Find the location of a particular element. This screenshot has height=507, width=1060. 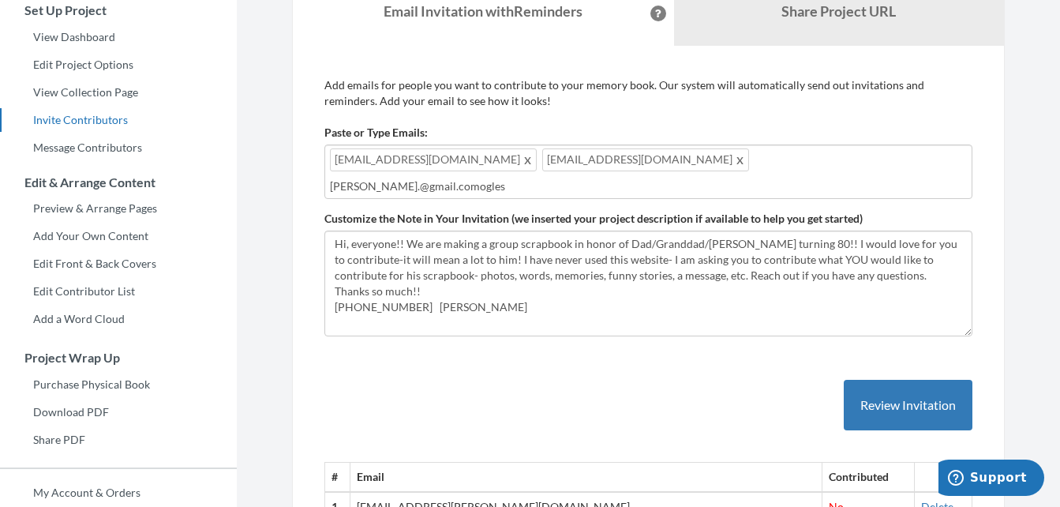

th: Contributed is located at coordinates (868, 477).